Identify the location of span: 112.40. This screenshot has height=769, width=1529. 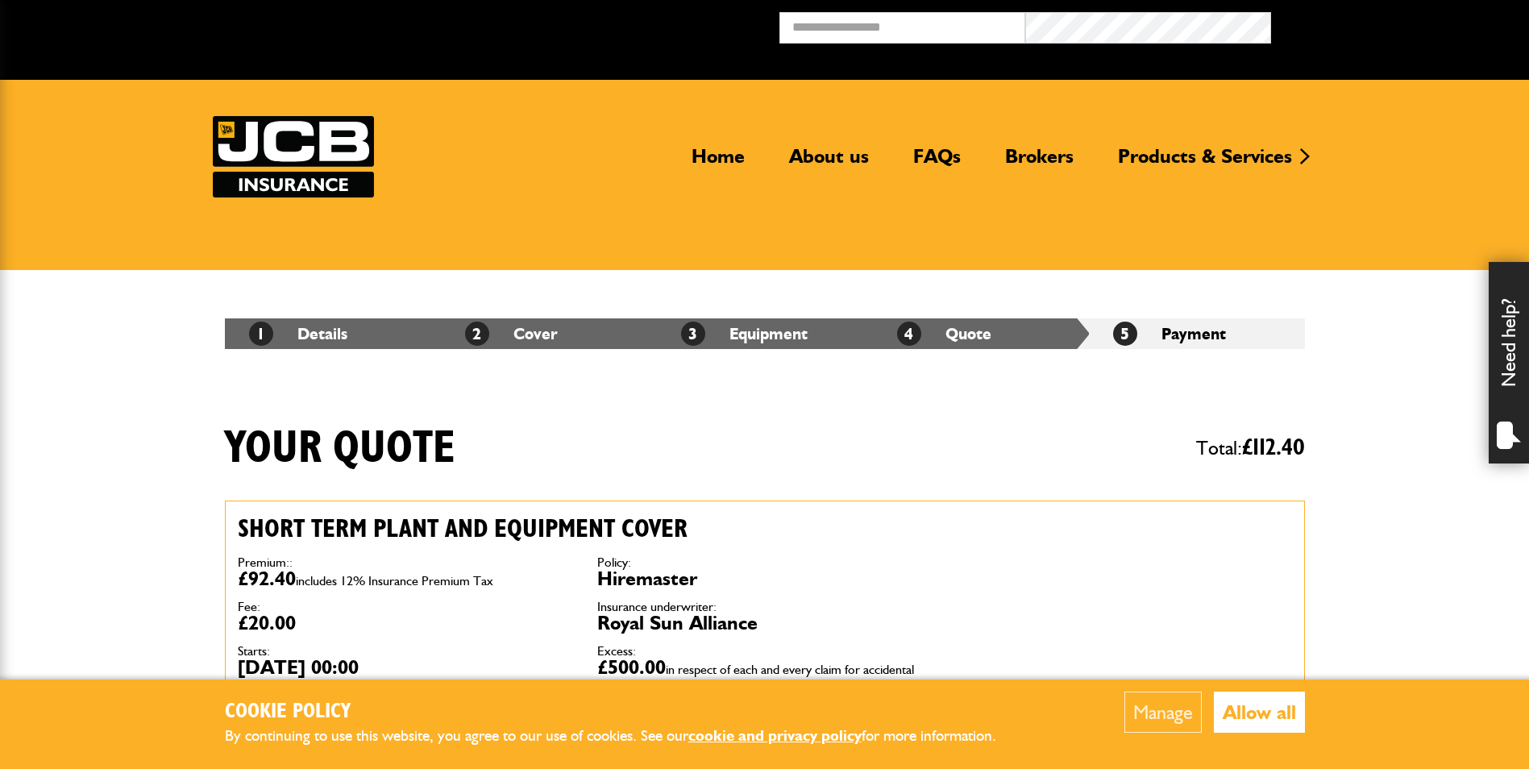
(1278, 447).